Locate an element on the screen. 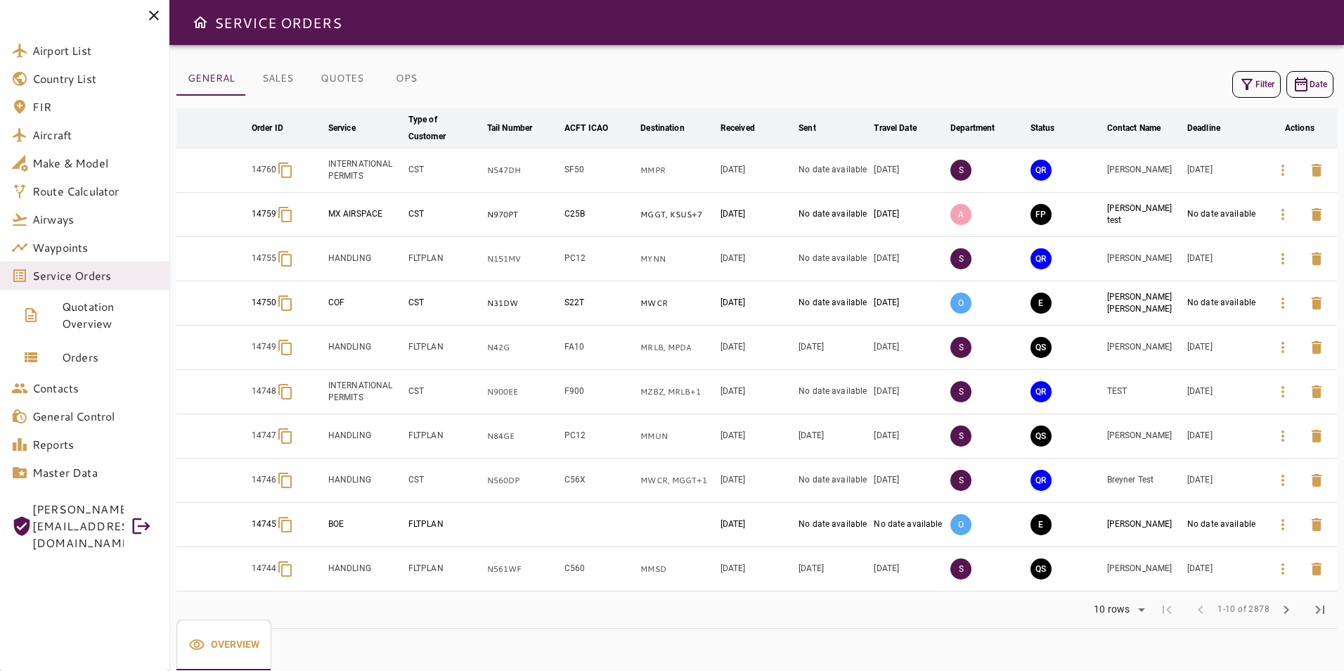  td: FA10 is located at coordinates (600, 347).